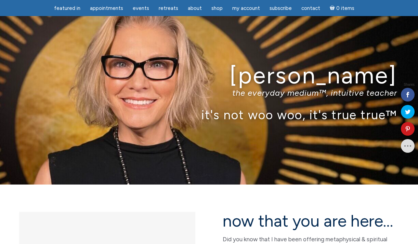 The height and width of the screenshot is (244, 418). Describe the element at coordinates (168, 8) in the screenshot. I see `span: Retreats` at that location.